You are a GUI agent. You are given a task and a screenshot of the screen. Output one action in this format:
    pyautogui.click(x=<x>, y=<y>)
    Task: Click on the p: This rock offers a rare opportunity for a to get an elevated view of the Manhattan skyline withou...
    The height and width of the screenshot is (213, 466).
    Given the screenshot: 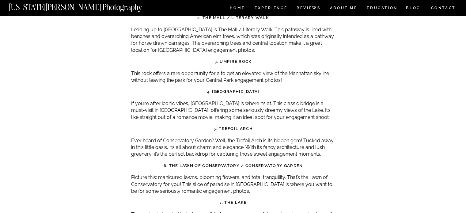 What is the action you would take?
    pyautogui.click(x=233, y=77)
    